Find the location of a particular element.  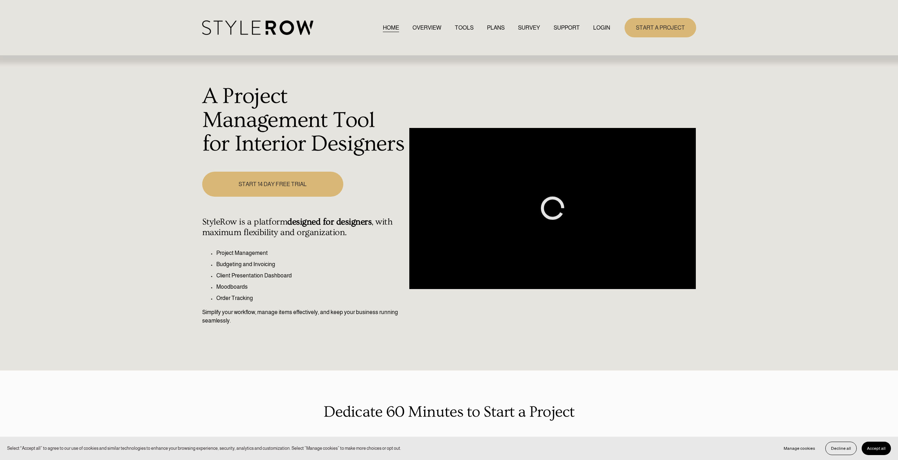

p: Budgeting and Invoicing is located at coordinates (311, 265).